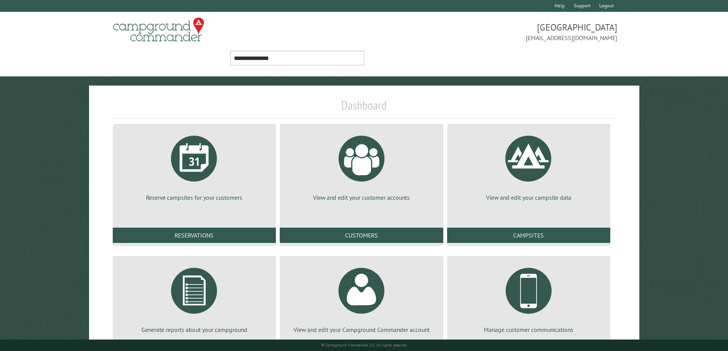 This screenshot has width=728, height=351. What do you see at coordinates (194, 198) in the screenshot?
I see `p: Reserve campsites for your customers` at bounding box center [194, 198].